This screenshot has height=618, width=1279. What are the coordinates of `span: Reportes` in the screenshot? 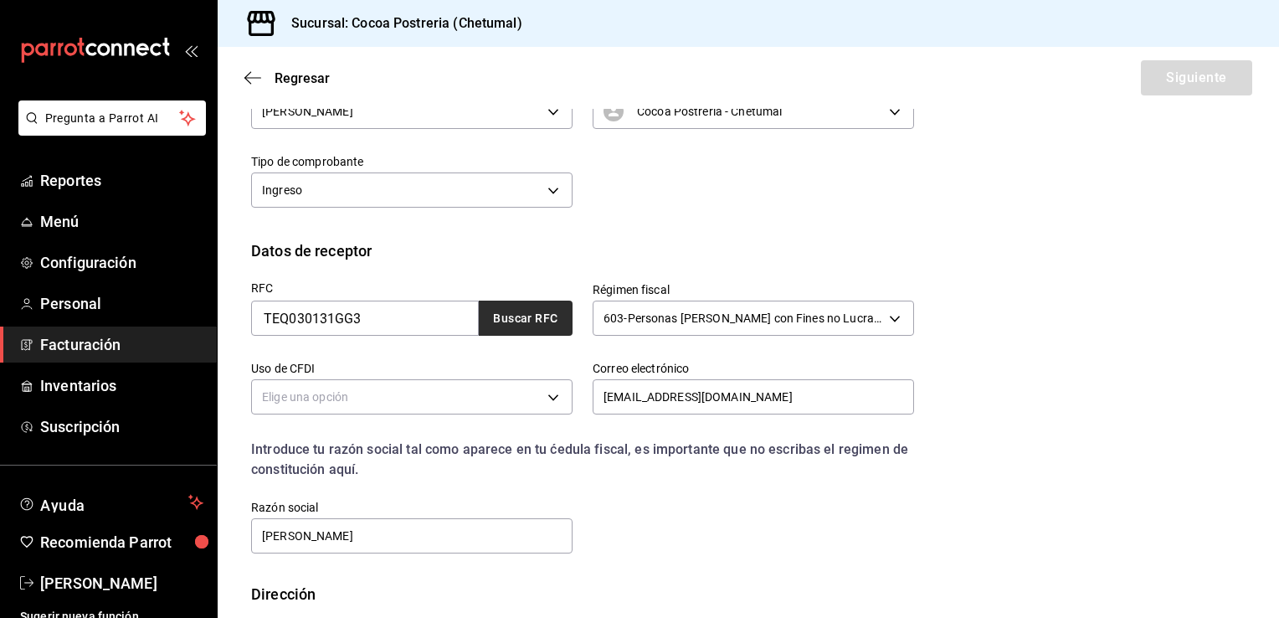 It's located at (121, 180).